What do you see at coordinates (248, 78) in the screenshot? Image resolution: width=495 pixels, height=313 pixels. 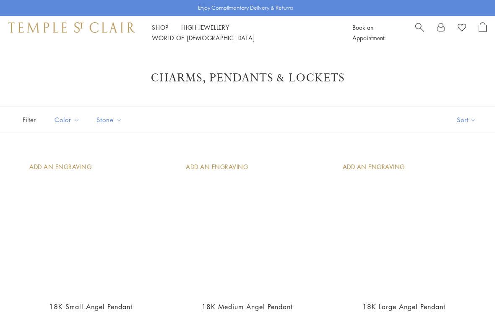 I see `h1: Charms, Pendants & Lockets` at bounding box center [248, 78].